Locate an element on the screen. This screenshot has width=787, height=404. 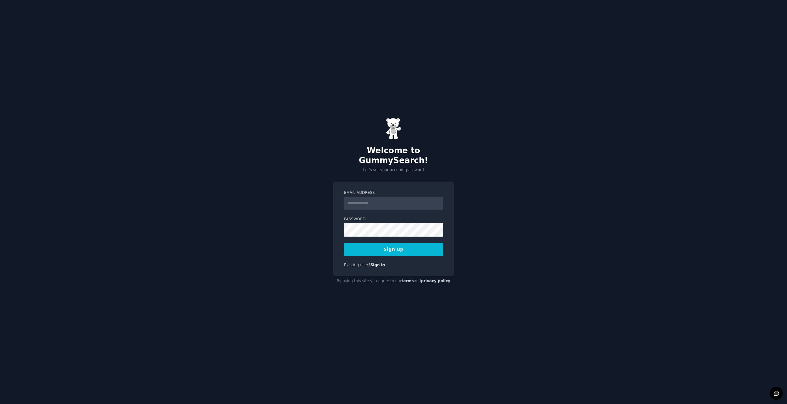
a: terms is located at coordinates (408, 281).